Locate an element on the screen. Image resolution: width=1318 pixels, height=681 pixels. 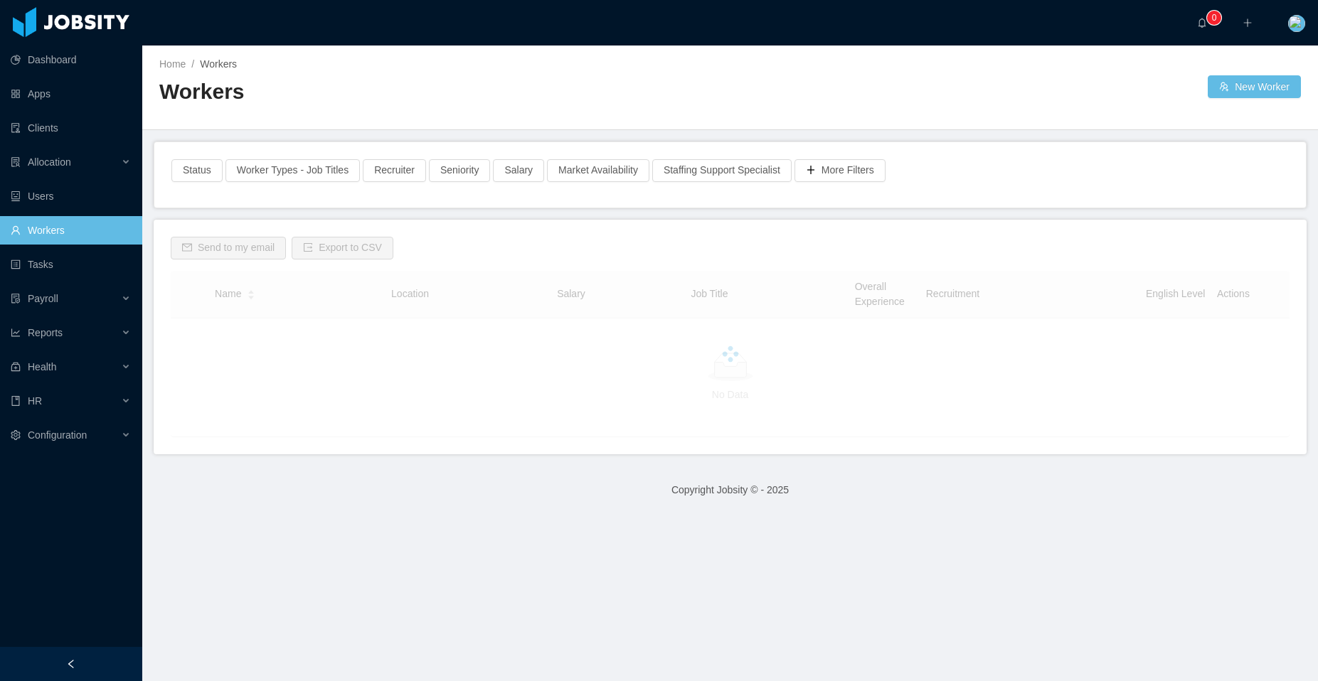
i: icon: medicine-box is located at coordinates (16, 367).